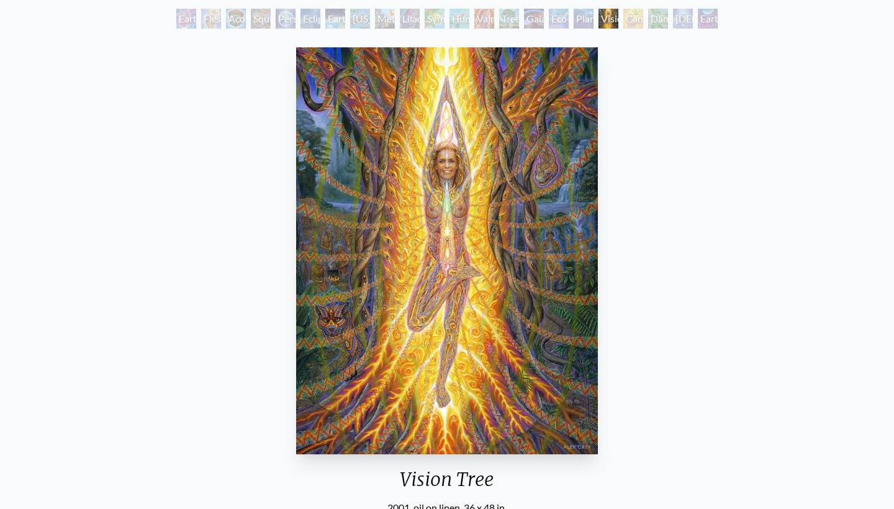  Describe the element at coordinates (385, 19) in the screenshot. I see `div: Metamorphosis` at that location.